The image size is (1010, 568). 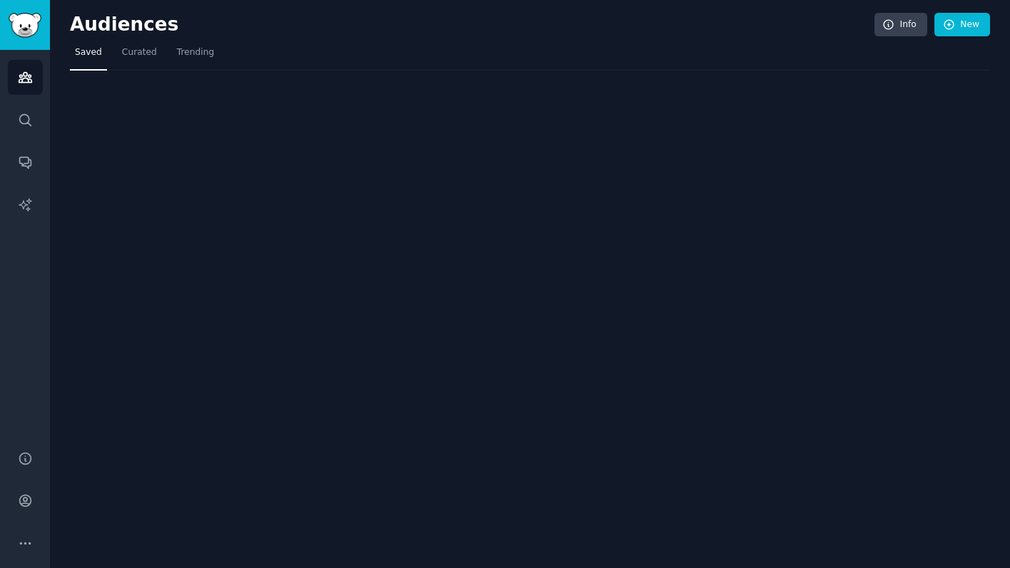 I want to click on a: Trending, so click(x=195, y=56).